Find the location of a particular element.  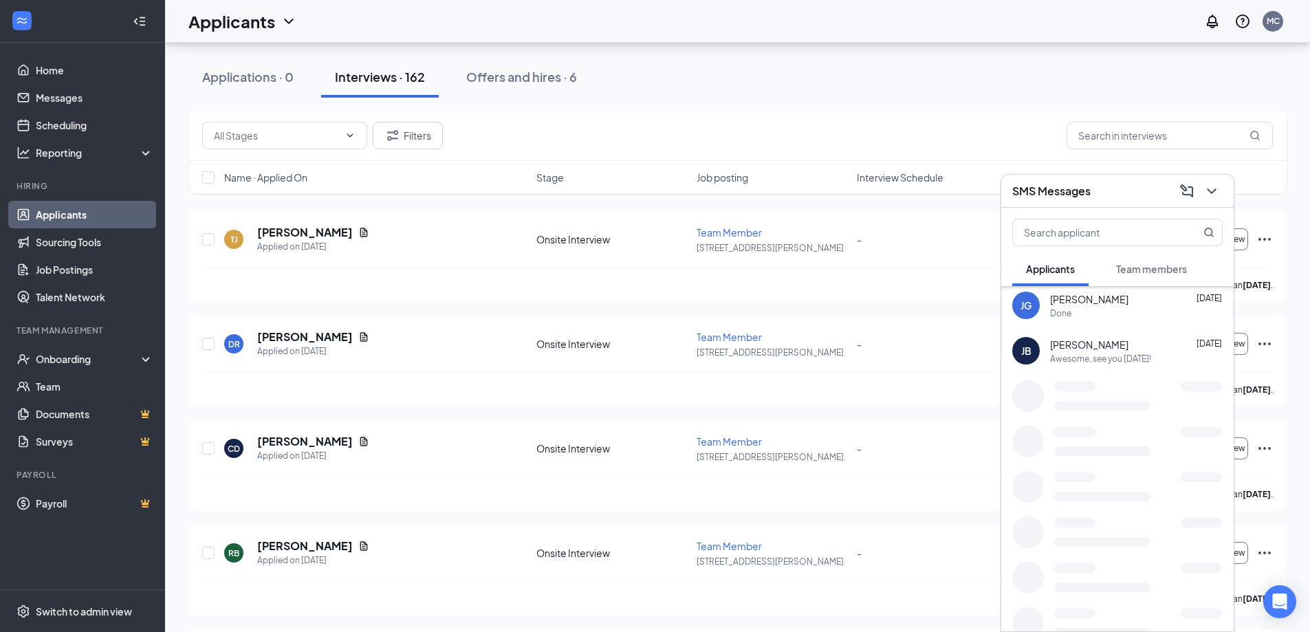

a: Sourcing Tools is located at coordinates (94, 242).